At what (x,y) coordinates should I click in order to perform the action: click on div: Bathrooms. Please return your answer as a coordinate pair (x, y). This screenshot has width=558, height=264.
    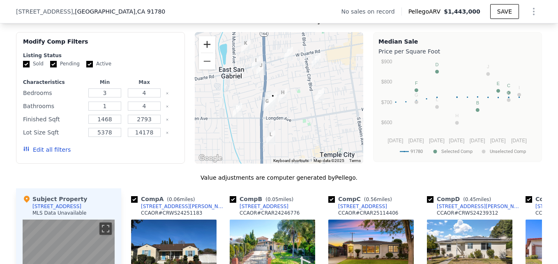
    Looking at the image, I should click on (53, 106).